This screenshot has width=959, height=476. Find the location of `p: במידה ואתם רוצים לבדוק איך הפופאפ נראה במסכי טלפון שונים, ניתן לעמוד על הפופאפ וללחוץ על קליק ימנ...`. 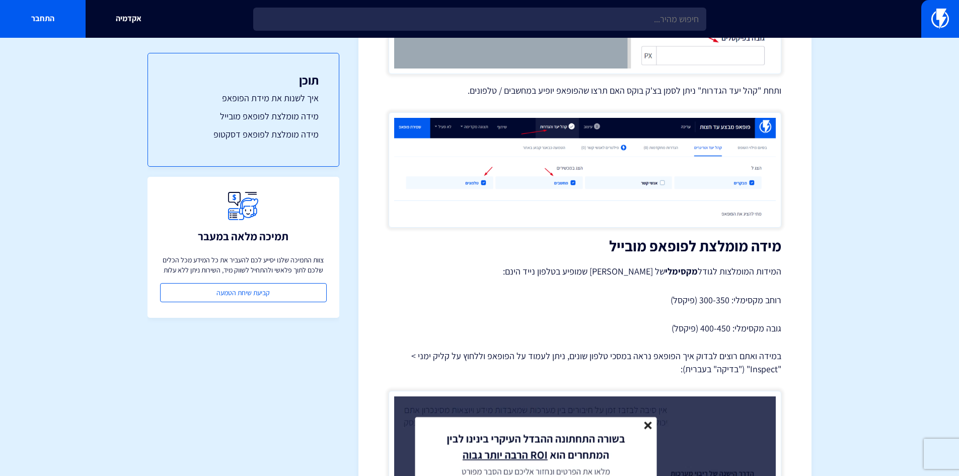

p: במידה ואתם רוצים לבדוק איך הפופאפ נראה במסכי טלפון שונים, ניתן לעמוד על הפופאפ וללחוץ על קליק ימנ... is located at coordinates (585, 362).